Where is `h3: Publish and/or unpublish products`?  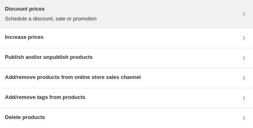 h3: Publish and/or unpublish products is located at coordinates (49, 57).